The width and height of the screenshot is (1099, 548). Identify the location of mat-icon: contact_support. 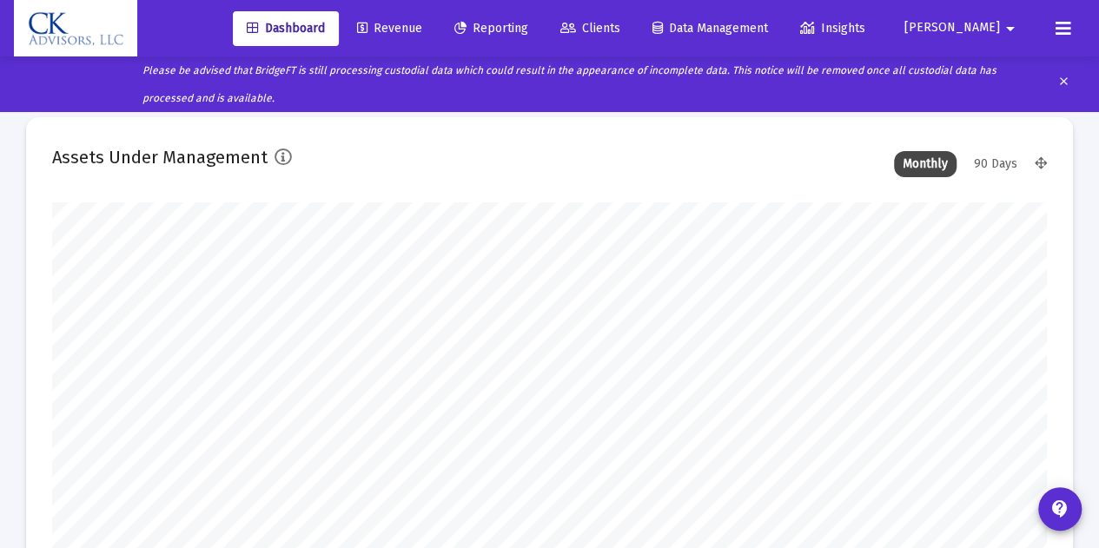
(1060, 509).